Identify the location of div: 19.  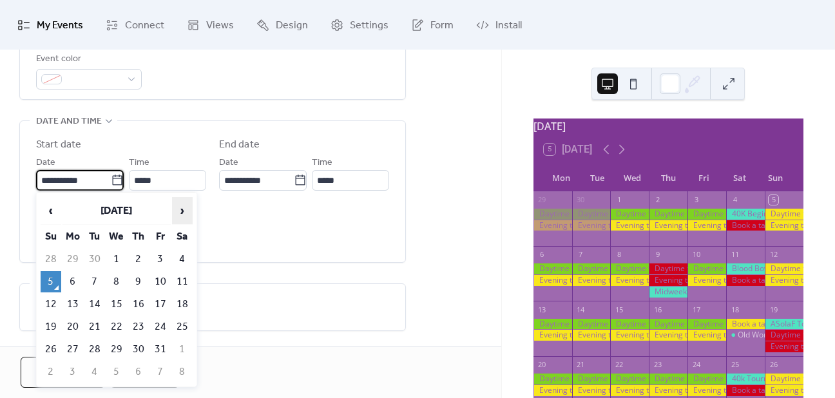
(773, 309).